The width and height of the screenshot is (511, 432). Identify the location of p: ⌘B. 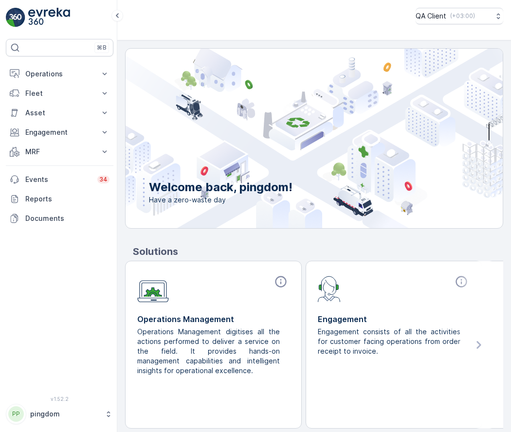
(102, 48).